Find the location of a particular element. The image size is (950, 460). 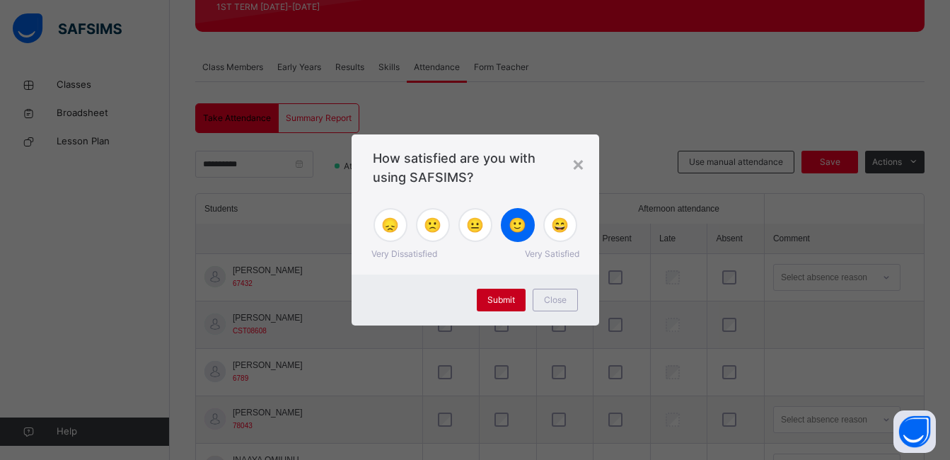

button: Open asap is located at coordinates (914, 431).